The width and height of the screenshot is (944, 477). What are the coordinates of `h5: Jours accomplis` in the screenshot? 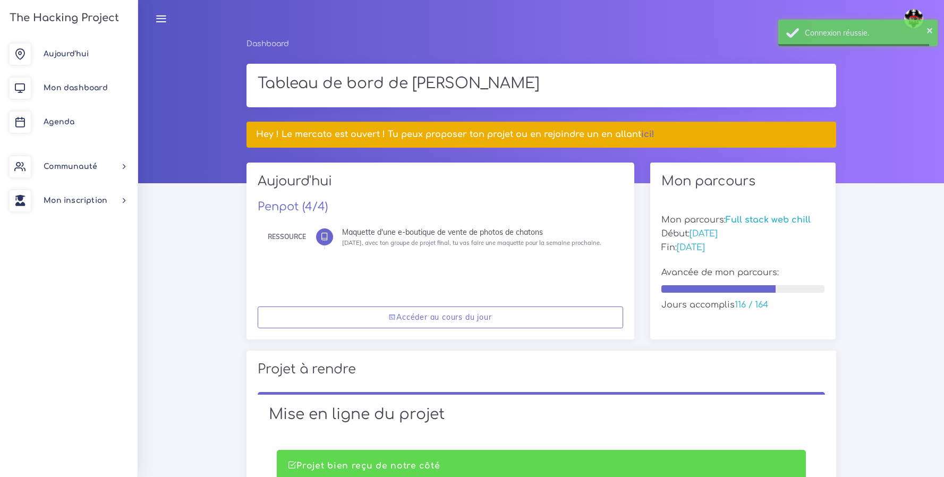 It's located at (743, 305).